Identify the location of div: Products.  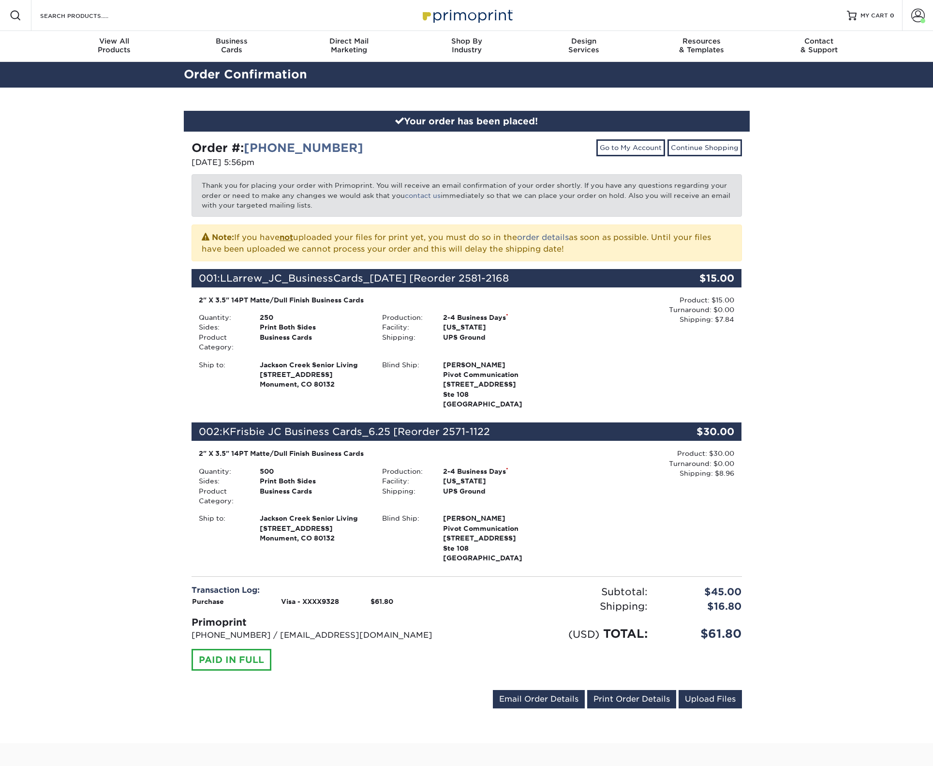
(114, 45).